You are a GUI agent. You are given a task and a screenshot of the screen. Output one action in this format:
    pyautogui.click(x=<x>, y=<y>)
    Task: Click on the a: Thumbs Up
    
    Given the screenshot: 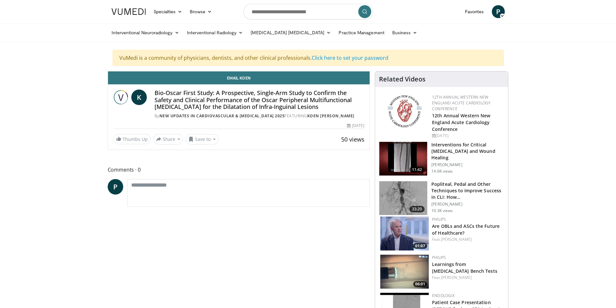 What is the action you would take?
    pyautogui.click(x=132, y=139)
    